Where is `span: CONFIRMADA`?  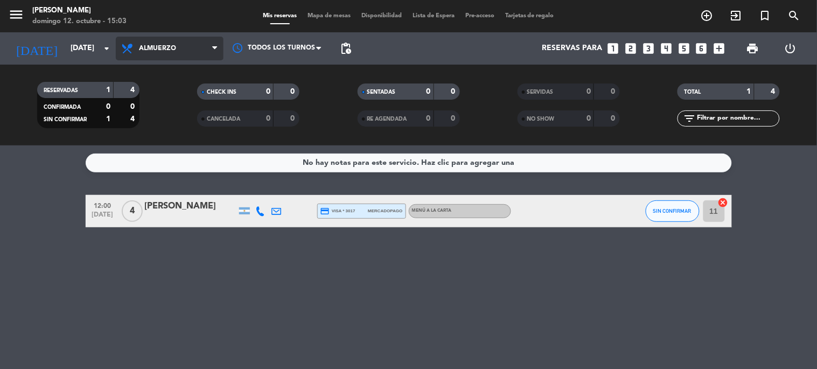
span: CONFIRMADA is located at coordinates (62, 107).